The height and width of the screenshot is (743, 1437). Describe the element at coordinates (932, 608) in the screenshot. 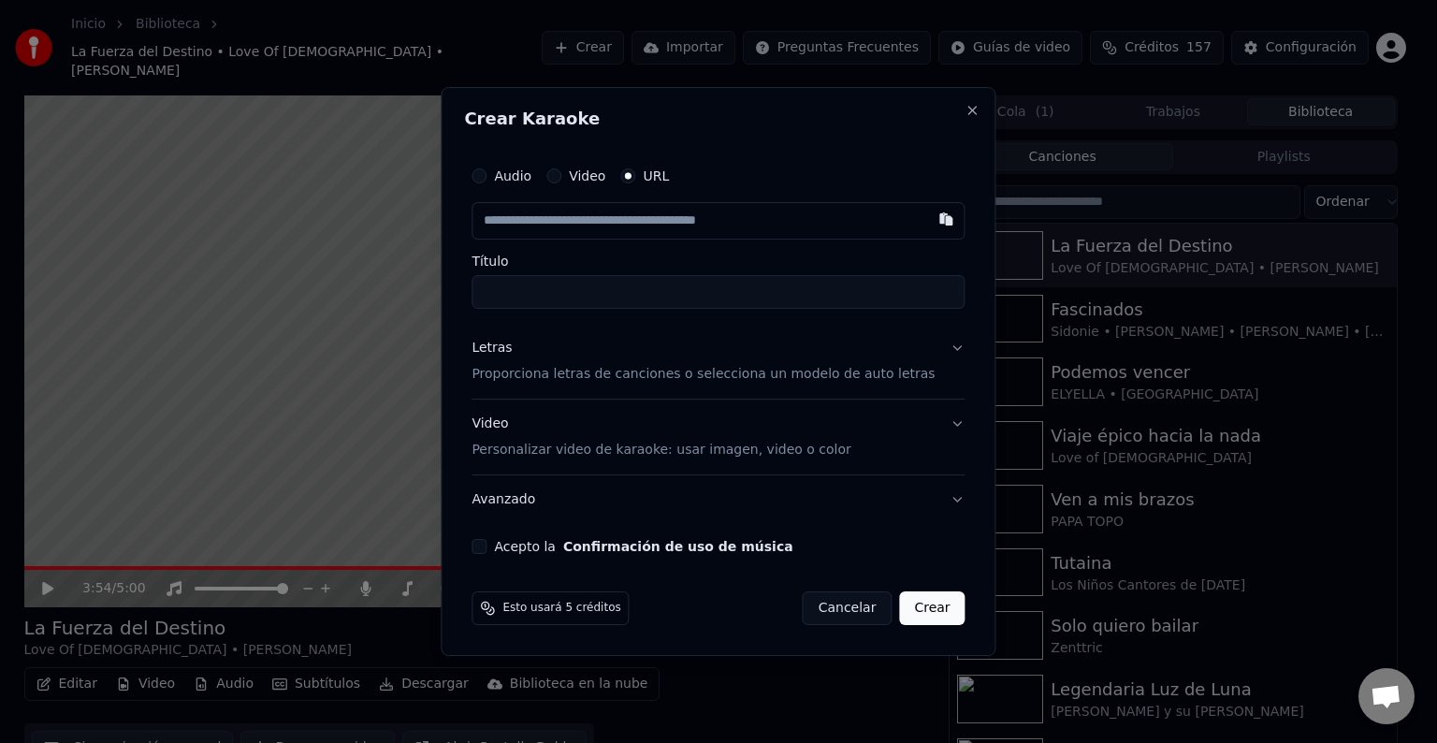

I see `button: Crear` at that location.